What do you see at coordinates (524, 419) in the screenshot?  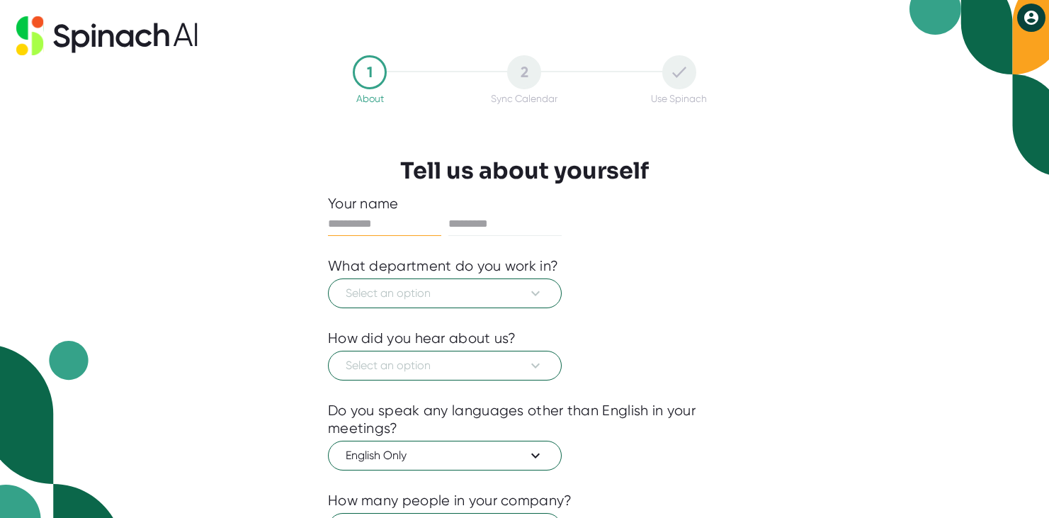 I see `div: Do you speak any languages other than English in your meetings?` at bounding box center [524, 419].